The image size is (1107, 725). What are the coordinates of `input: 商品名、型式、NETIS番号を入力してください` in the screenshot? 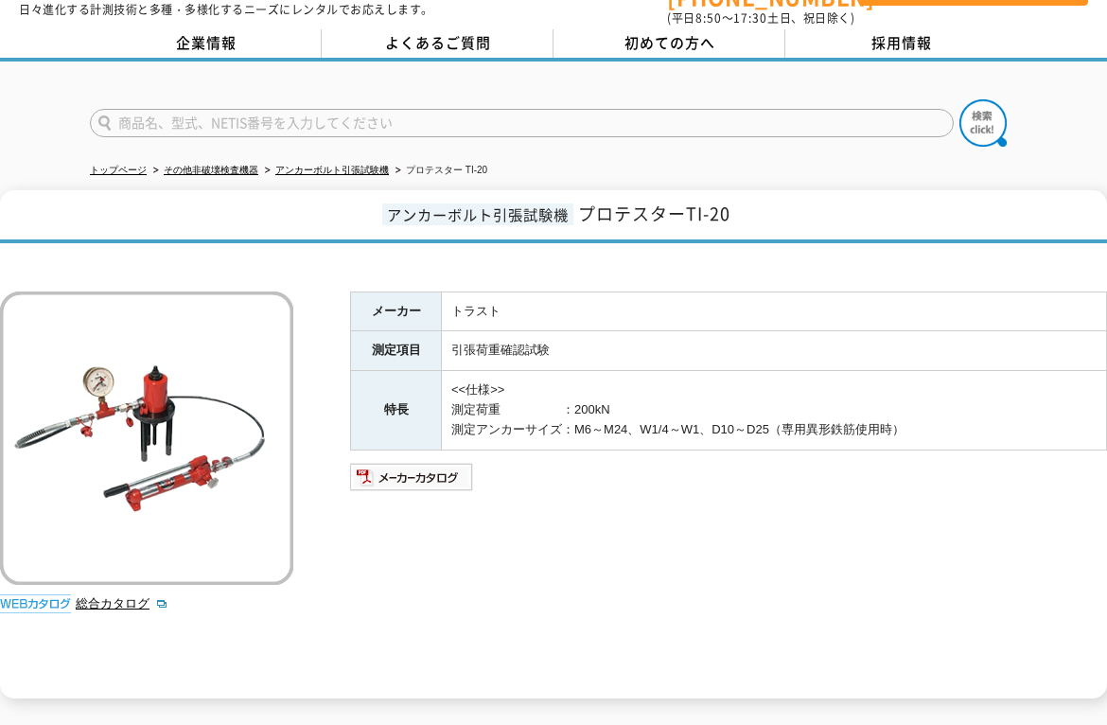 It's located at (521, 123).